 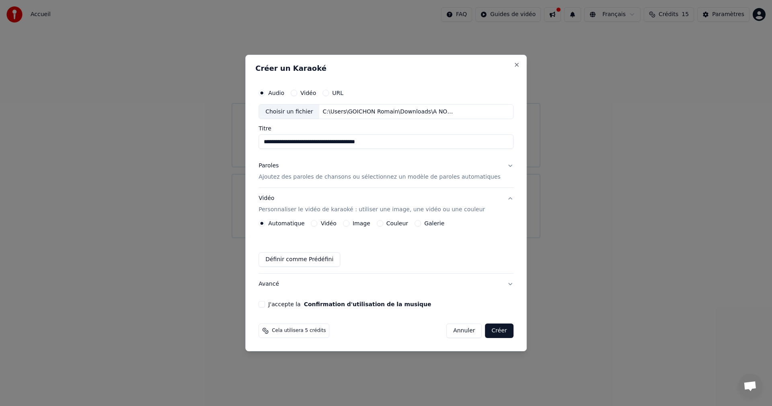 What do you see at coordinates (362, 223) in the screenshot?
I see `label: Image` at bounding box center [362, 223].